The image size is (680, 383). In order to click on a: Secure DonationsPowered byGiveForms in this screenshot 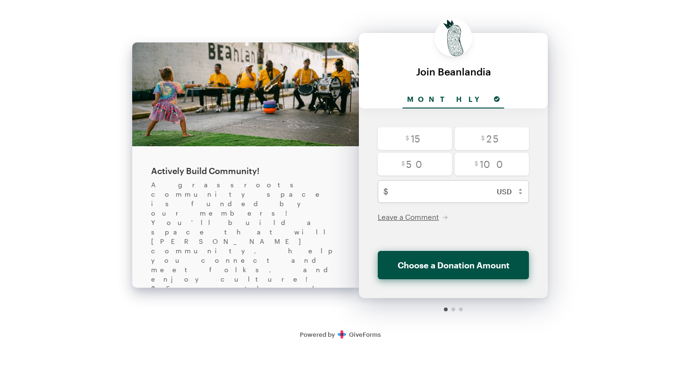, I will do `click(340, 335)`.